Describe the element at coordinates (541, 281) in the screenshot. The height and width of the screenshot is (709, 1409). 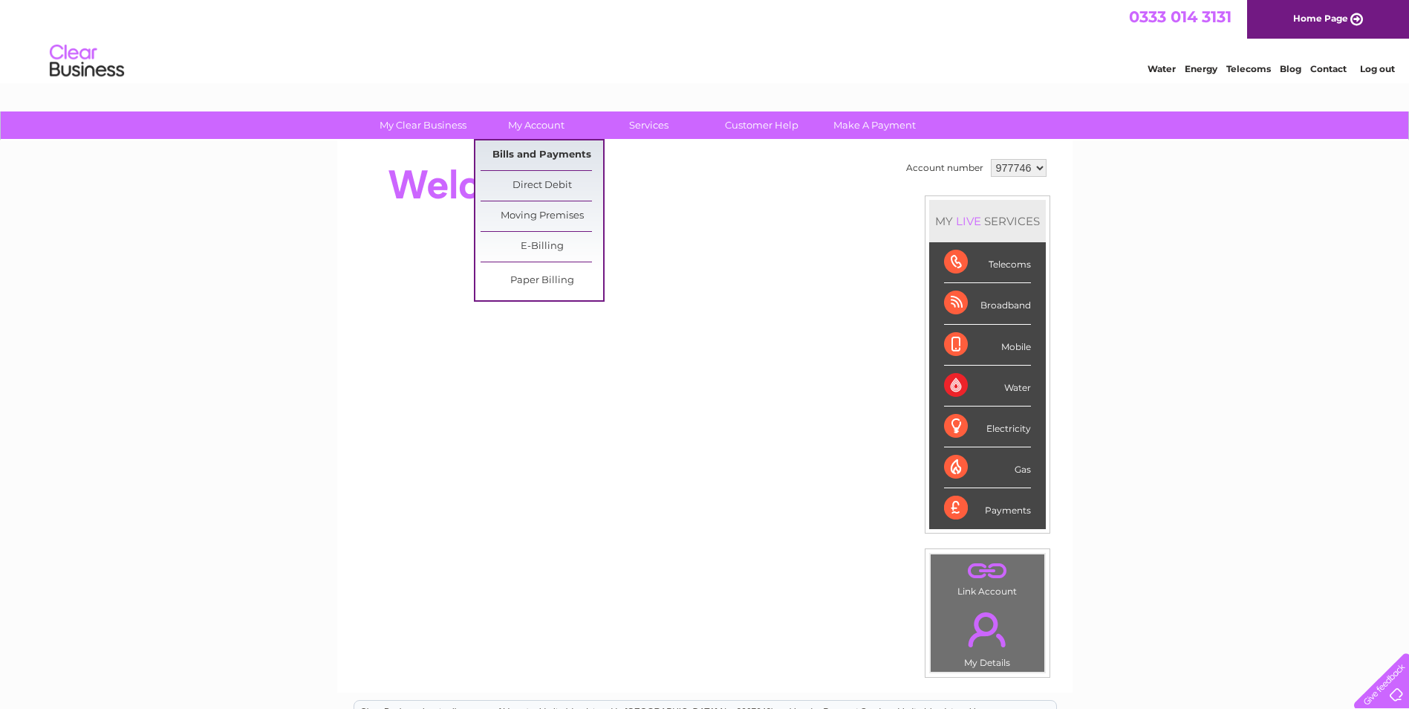
I see `a: Paper Billing` at that location.